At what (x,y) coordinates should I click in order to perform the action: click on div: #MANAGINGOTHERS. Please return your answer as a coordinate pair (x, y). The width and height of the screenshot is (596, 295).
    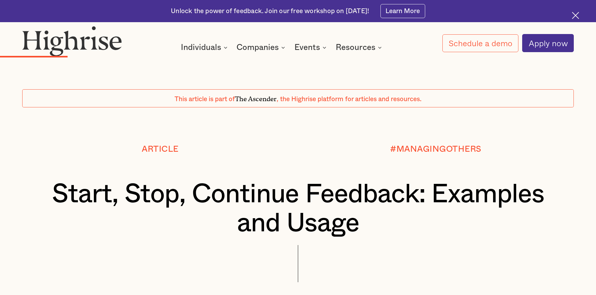
    Looking at the image, I should click on (435, 149).